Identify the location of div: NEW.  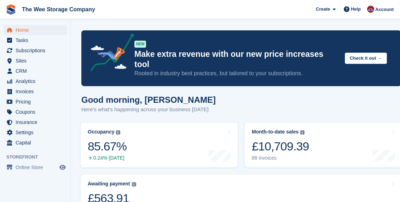
(140, 44).